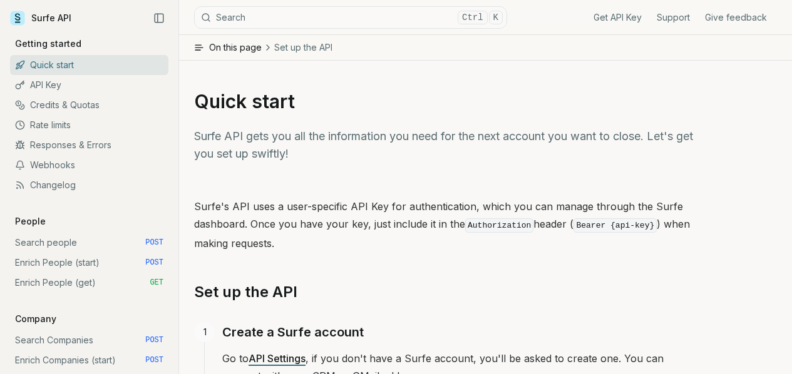  What do you see at coordinates (89, 283) in the screenshot?
I see `a: Enrich People (get) GET` at bounding box center [89, 283].